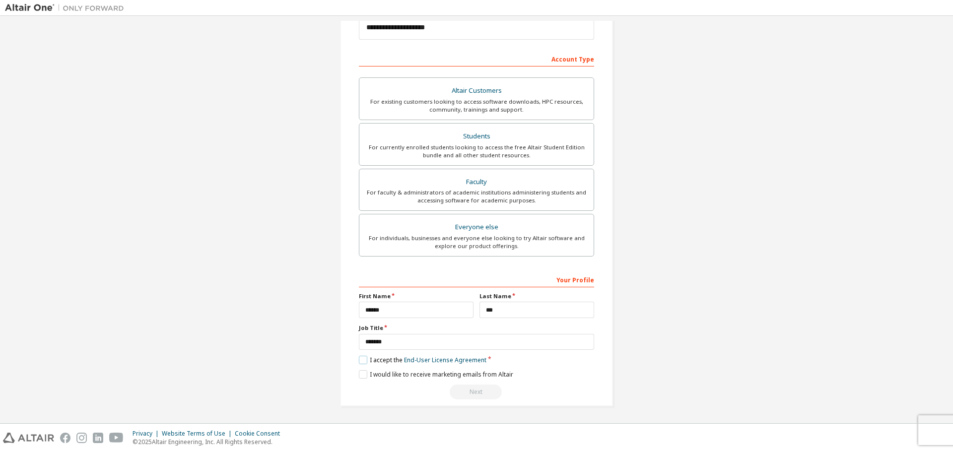 This screenshot has height=452, width=953. What do you see at coordinates (260, 434) in the screenshot?
I see `div: Cookie Consent` at bounding box center [260, 434].